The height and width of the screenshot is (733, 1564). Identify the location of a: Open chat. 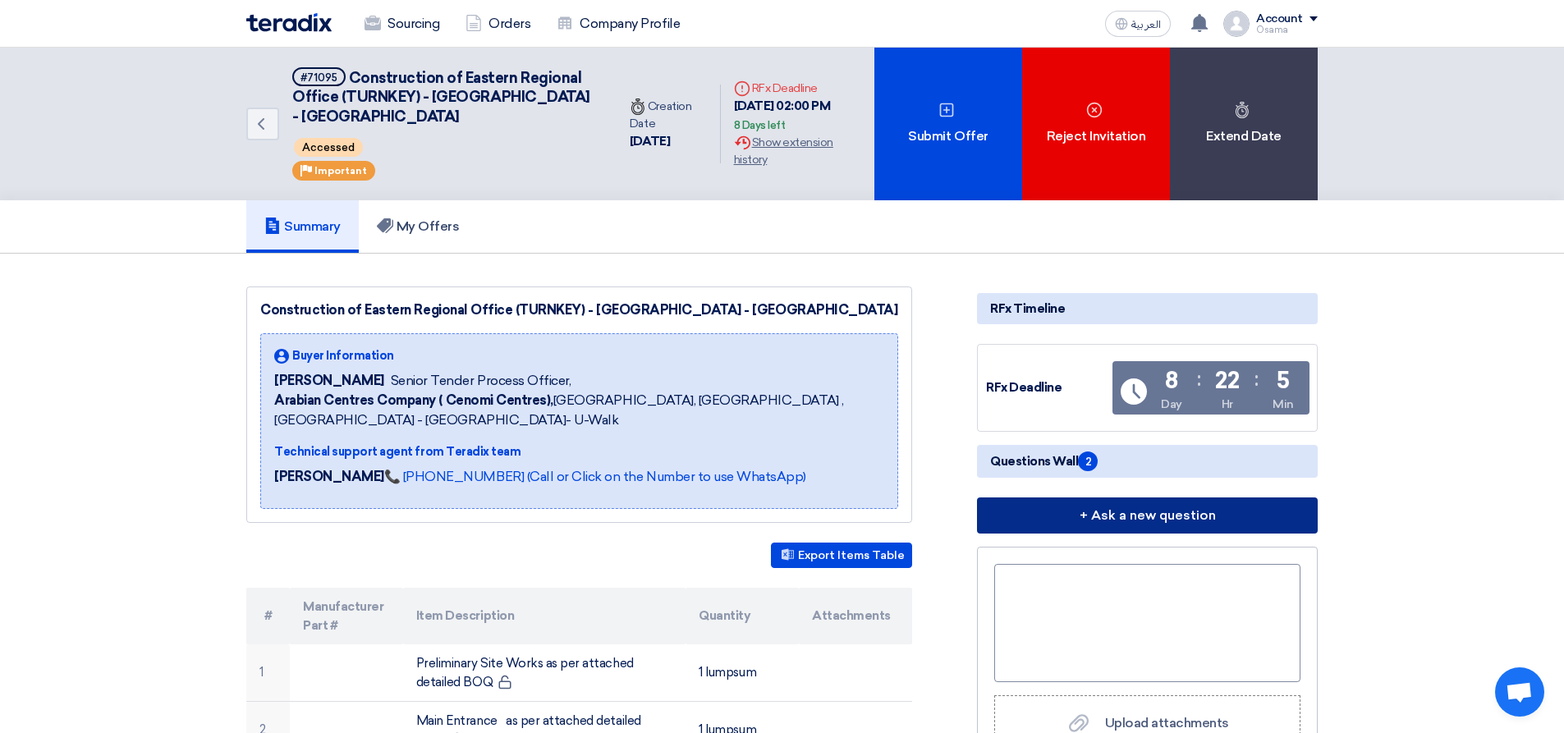
(1520, 692).